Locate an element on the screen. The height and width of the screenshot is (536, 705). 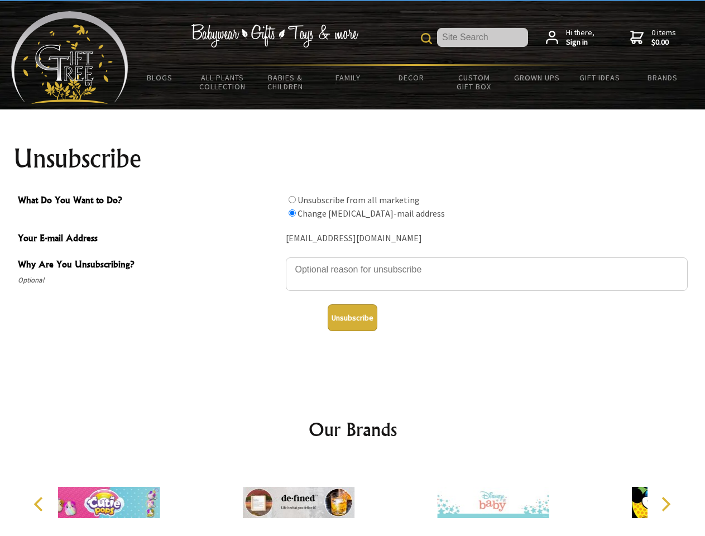
img: product search is located at coordinates (426, 38).